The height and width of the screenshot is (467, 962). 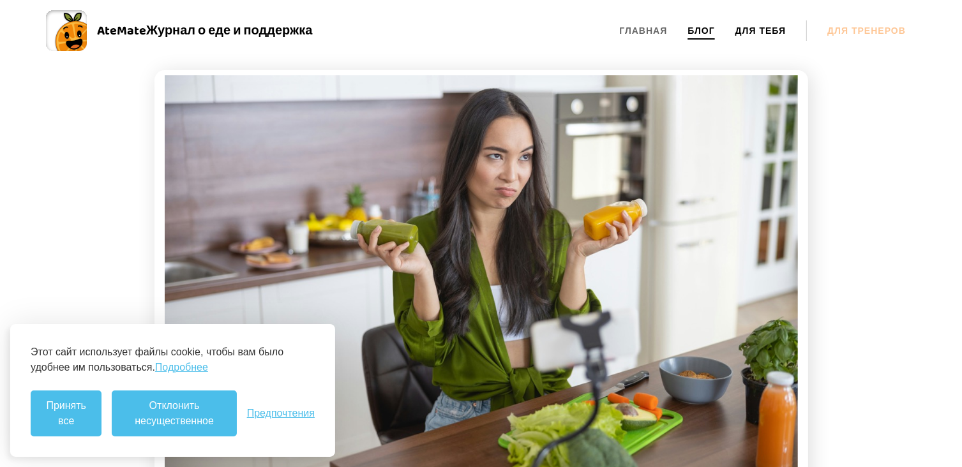 I want to click on ya-tr-span: Главная, so click(x=643, y=31).